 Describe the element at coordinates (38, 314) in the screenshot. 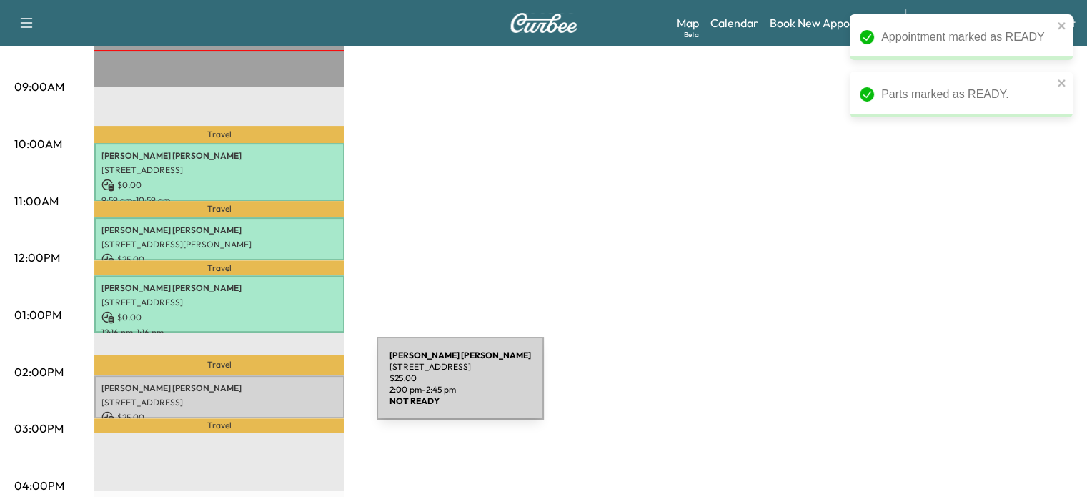

I see `p: 01:00PM` at that location.